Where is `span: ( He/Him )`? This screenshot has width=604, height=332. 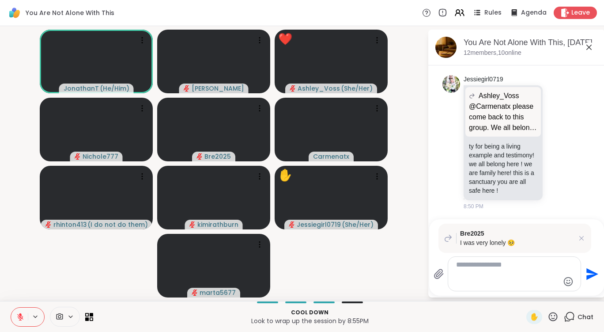
span: ( He/Him ) is located at coordinates (114, 88).